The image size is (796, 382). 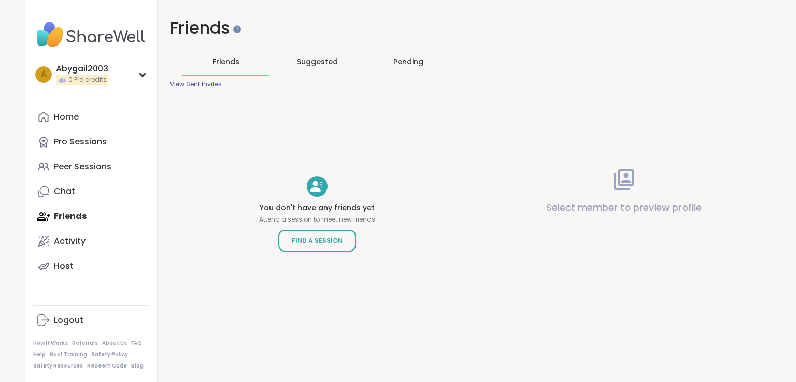 I want to click on p: Attend a session to meet new friends, so click(x=317, y=220).